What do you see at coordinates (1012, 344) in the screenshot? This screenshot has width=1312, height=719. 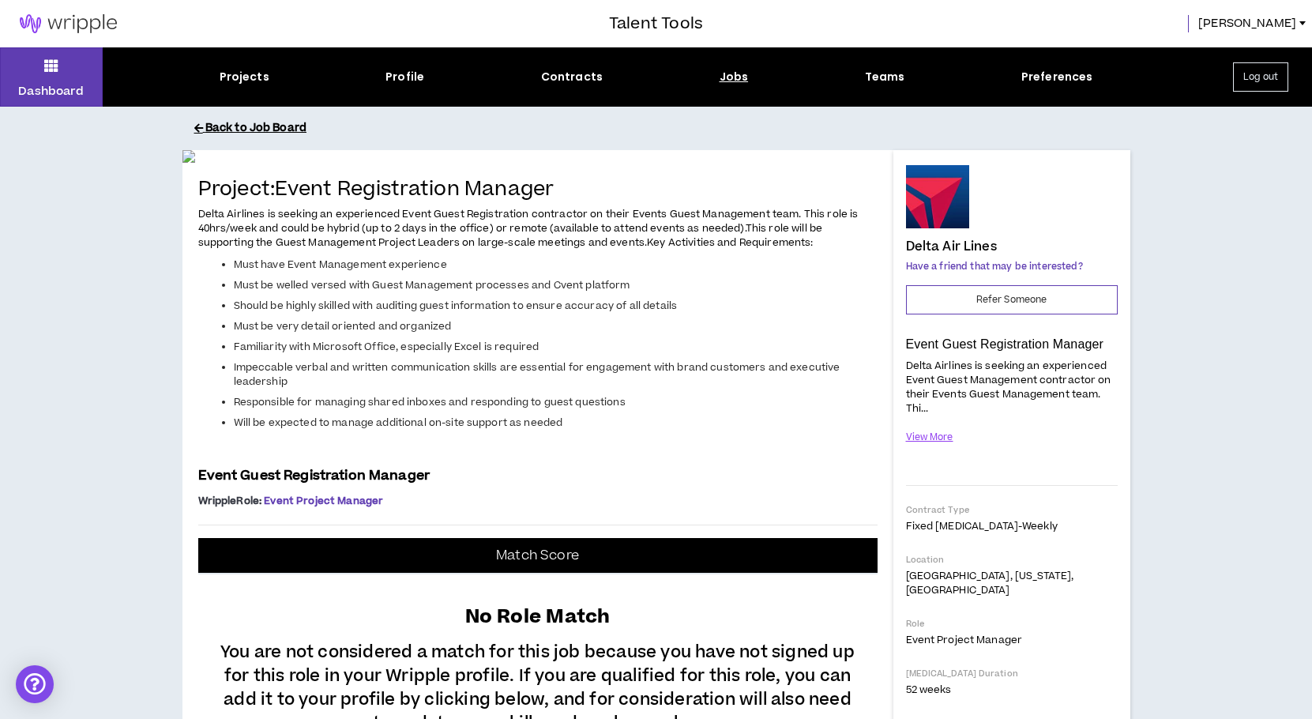 I see `p: Event Guest Registration Manager` at bounding box center [1012, 344].